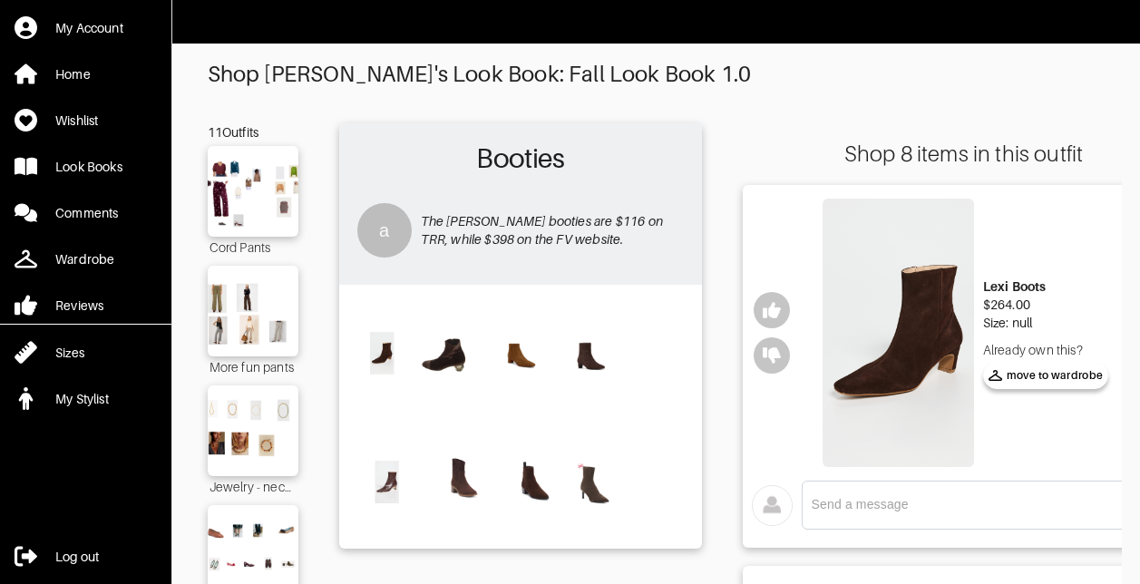  What do you see at coordinates (84, 259) in the screenshot?
I see `div: Wardrobe` at bounding box center [84, 259].